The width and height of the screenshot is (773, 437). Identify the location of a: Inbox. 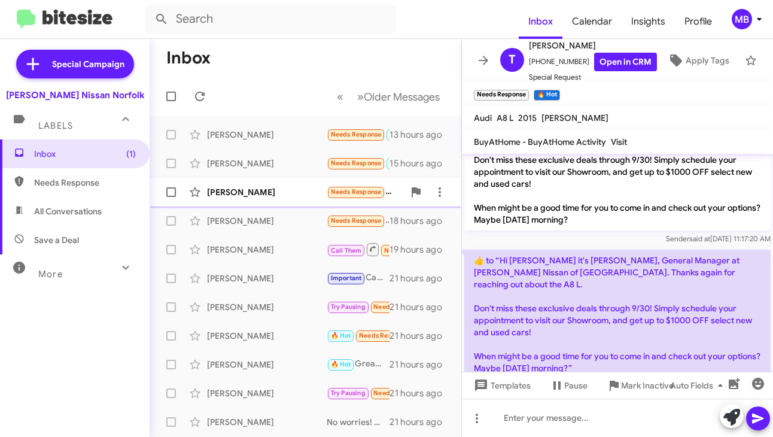
(540, 22).